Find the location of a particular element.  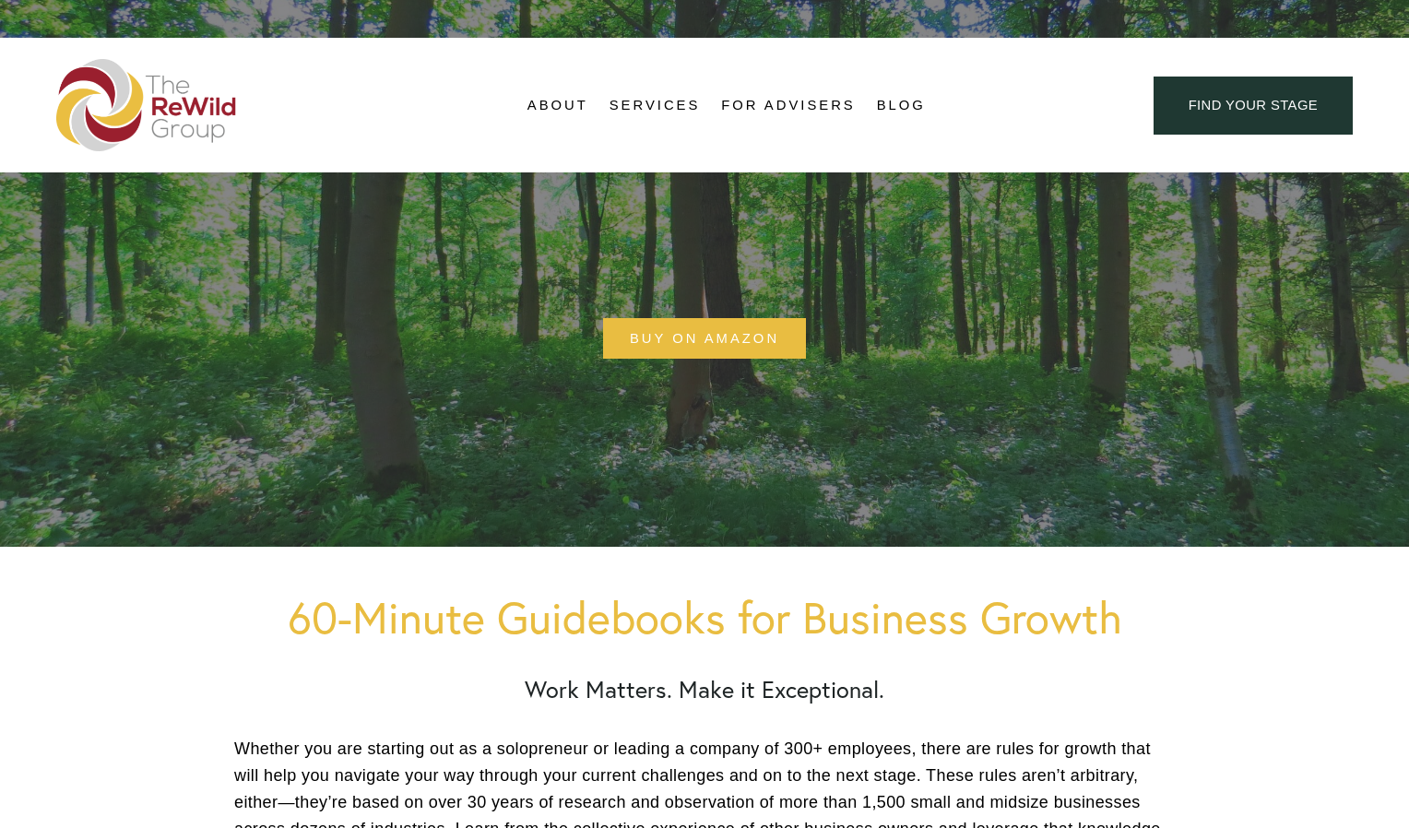

h1: 60-Minute Guidebooks for Business Growth is located at coordinates (705, 617).